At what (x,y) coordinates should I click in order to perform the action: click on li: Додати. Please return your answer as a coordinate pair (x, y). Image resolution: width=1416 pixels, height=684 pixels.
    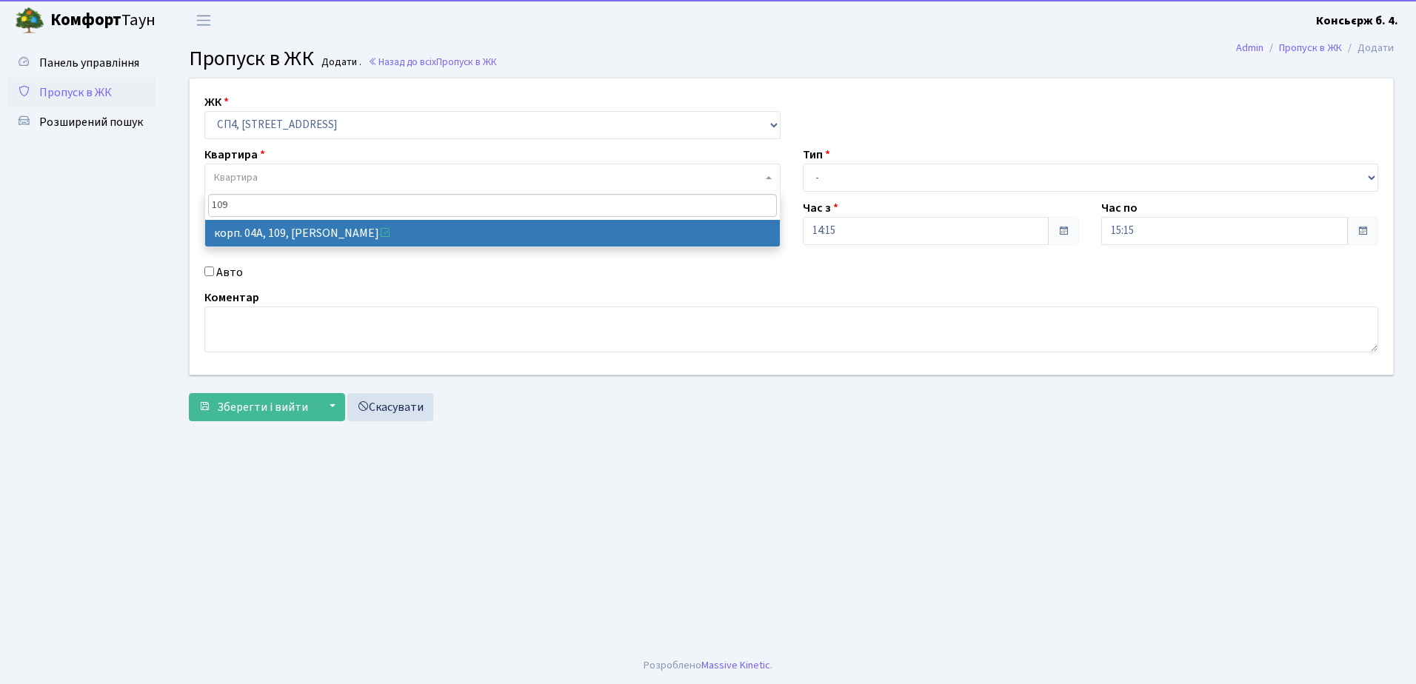
    Looking at the image, I should click on (1368, 48).